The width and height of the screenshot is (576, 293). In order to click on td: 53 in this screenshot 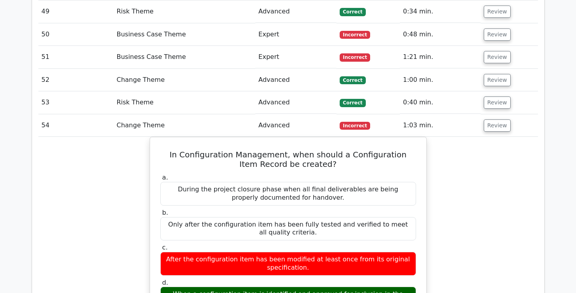, I will do `click(76, 102)`.